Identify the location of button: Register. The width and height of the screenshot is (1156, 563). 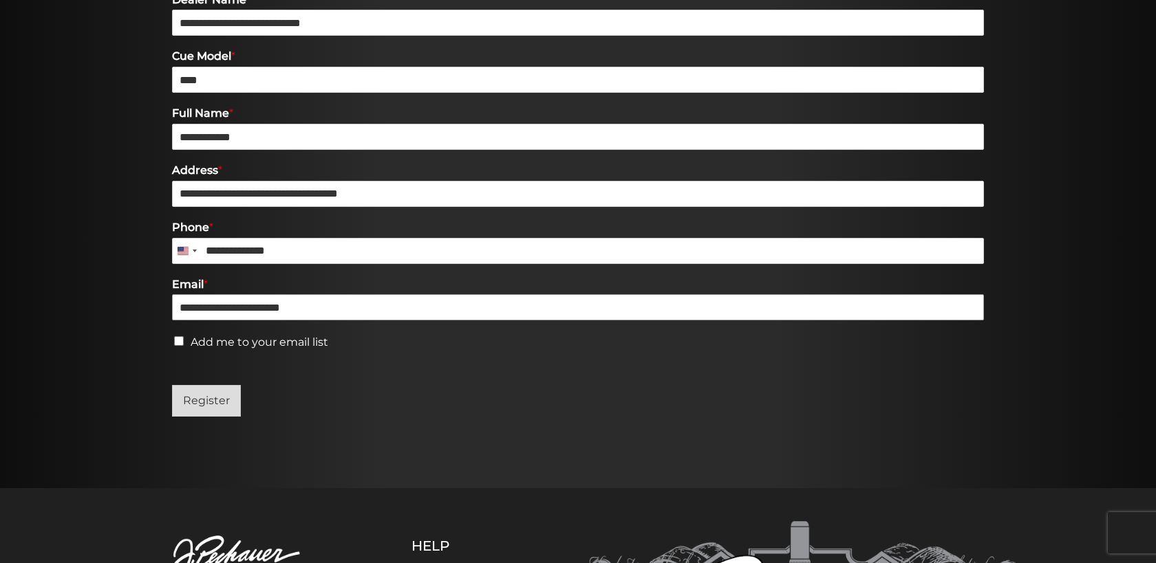
(206, 401).